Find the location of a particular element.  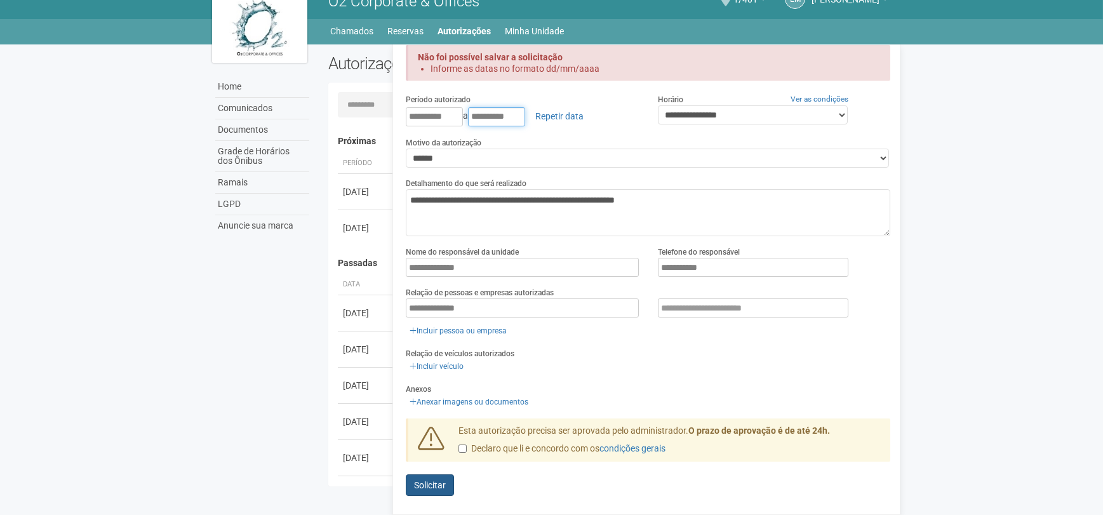

h4: Passadas is located at coordinates (609, 263).